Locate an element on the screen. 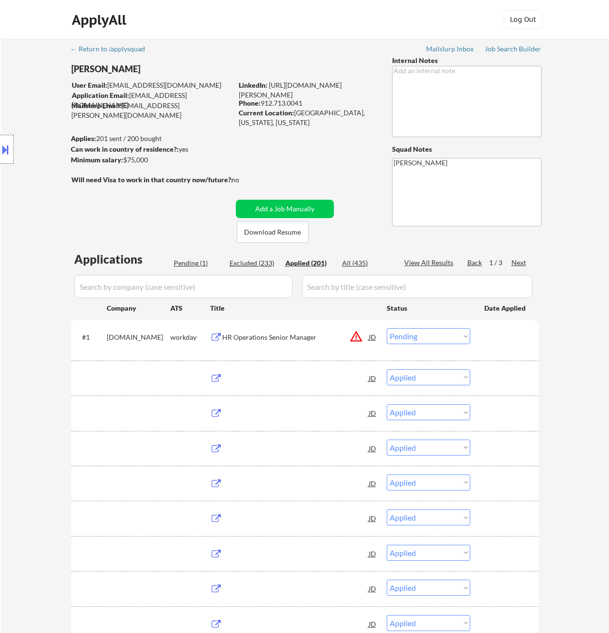 This screenshot has width=609, height=633. button: warning_amber is located at coordinates (356, 337).